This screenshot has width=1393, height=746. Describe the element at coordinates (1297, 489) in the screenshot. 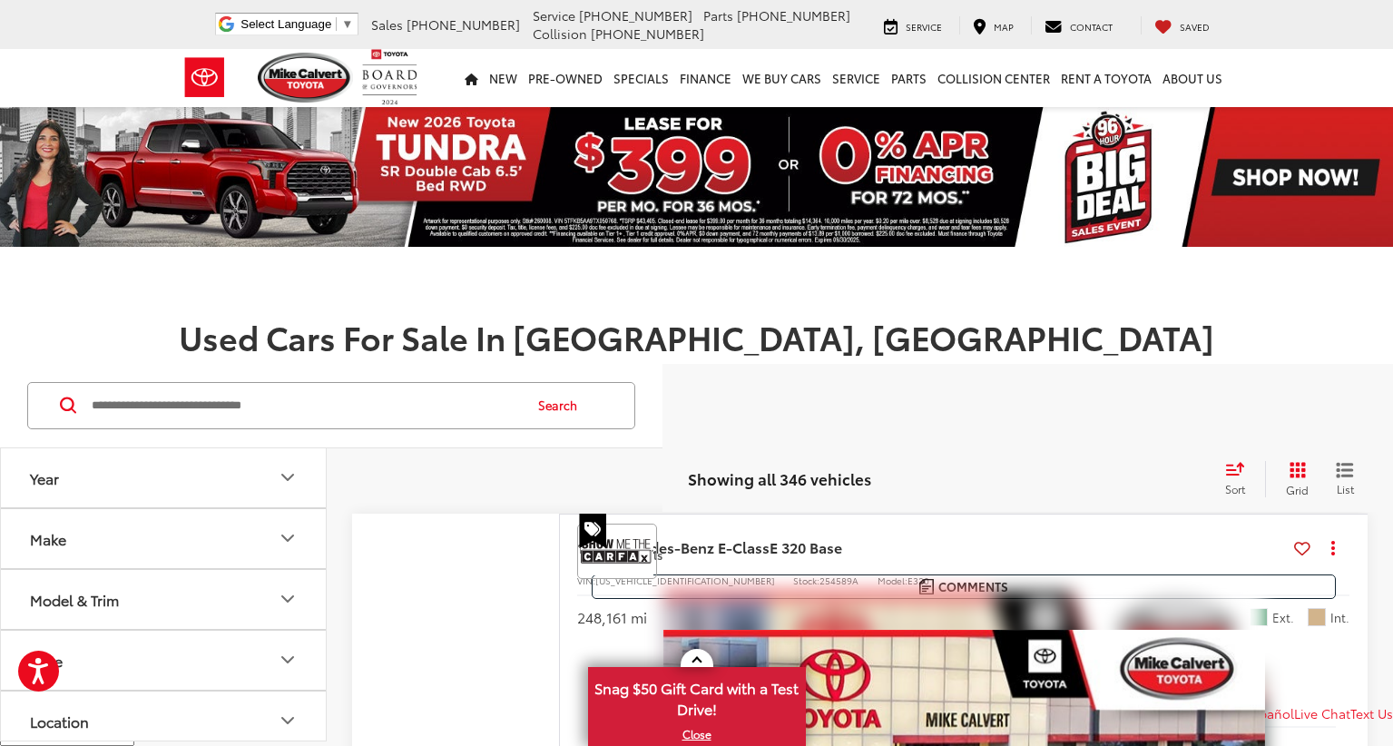

I see `span: Grid` at that location.